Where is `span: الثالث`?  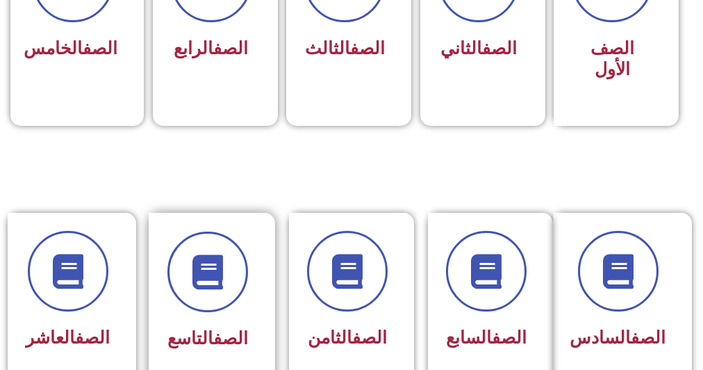
span: الثالث is located at coordinates (345, 48).